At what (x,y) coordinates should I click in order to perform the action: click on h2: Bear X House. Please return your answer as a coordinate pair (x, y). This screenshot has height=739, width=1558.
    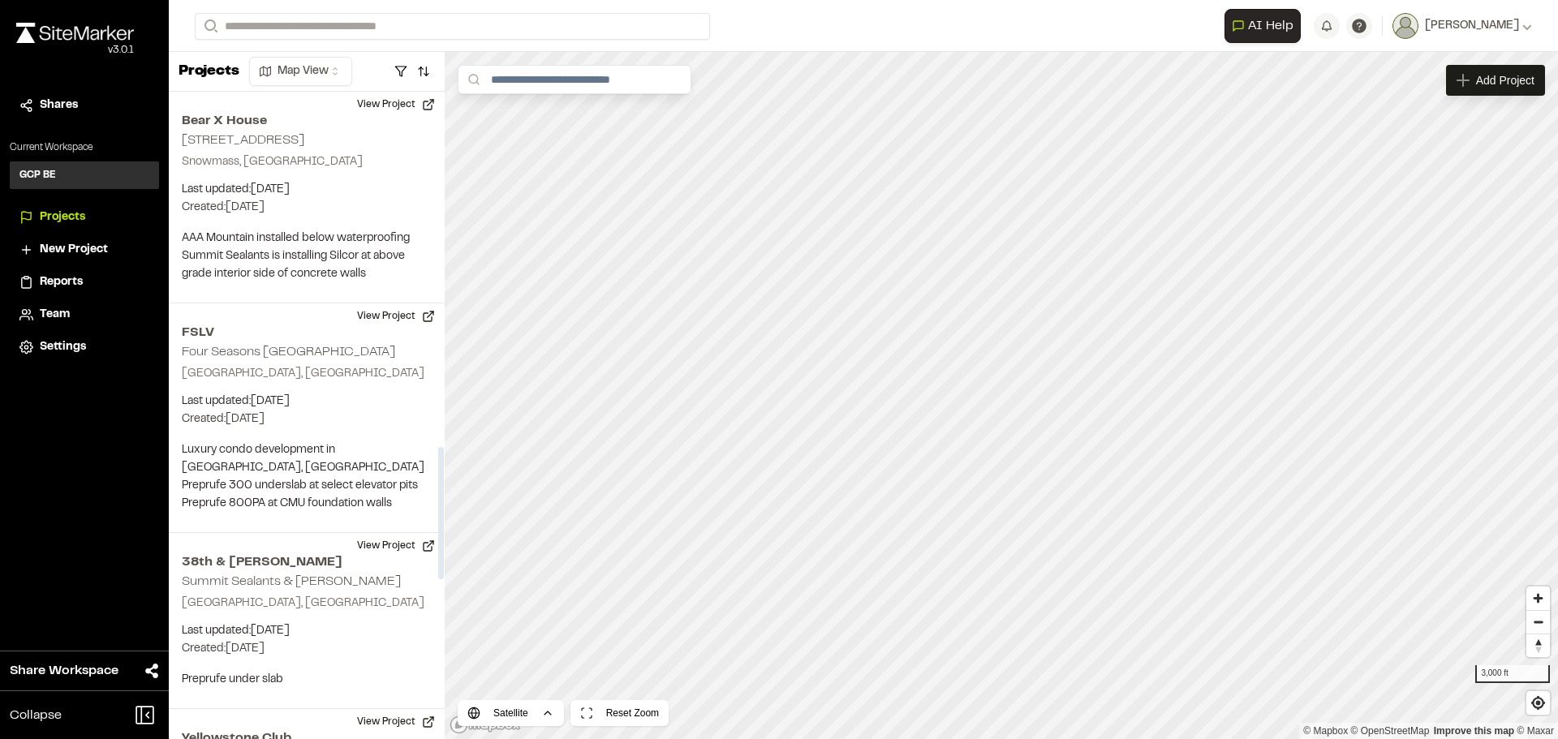
    Looking at the image, I should click on (307, 121).